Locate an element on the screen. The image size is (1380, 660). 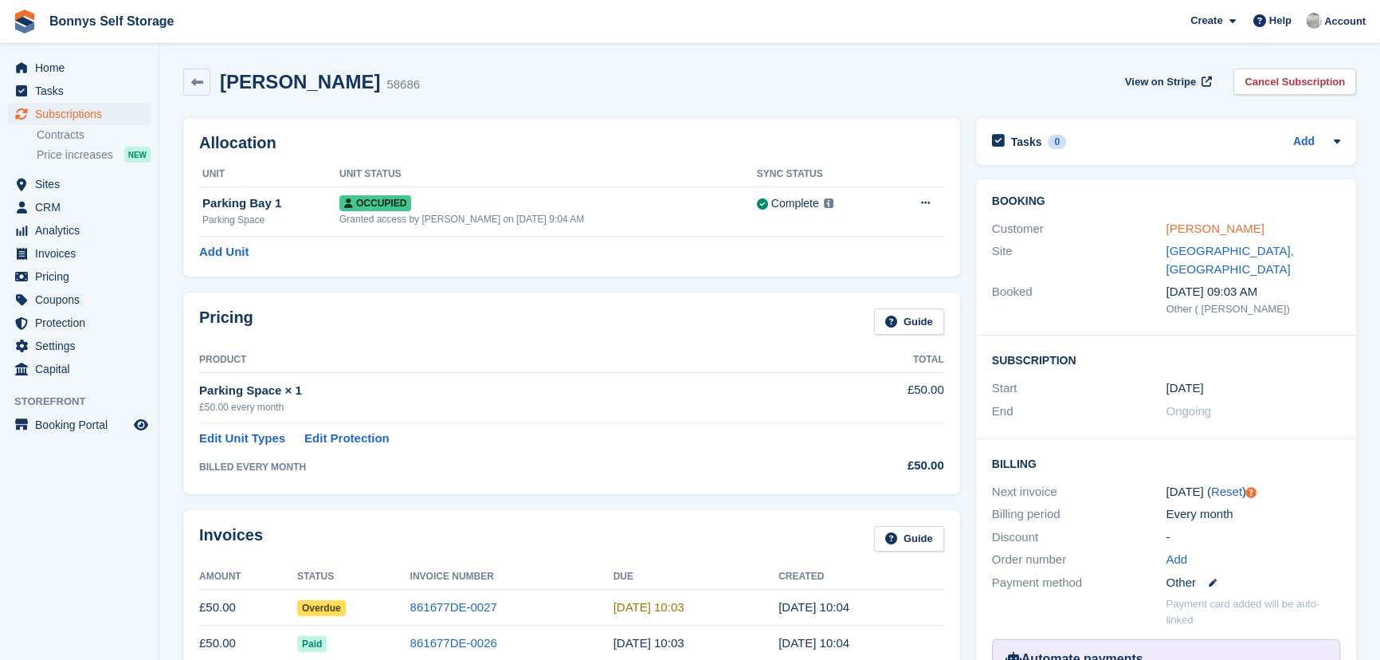
span: Booking Portal is located at coordinates (83, 425).